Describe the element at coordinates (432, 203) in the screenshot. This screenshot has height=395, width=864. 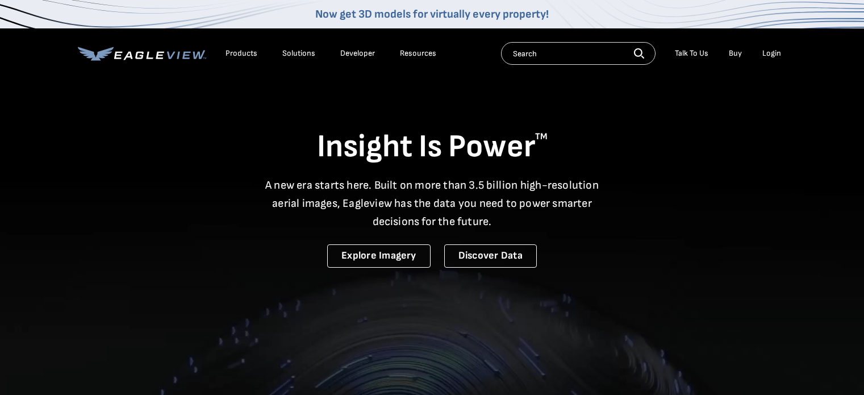
I see `p: A new era starts here. Built on more than 3.5 billion high-resolution aerial images, Eagleview ha...` at that location.